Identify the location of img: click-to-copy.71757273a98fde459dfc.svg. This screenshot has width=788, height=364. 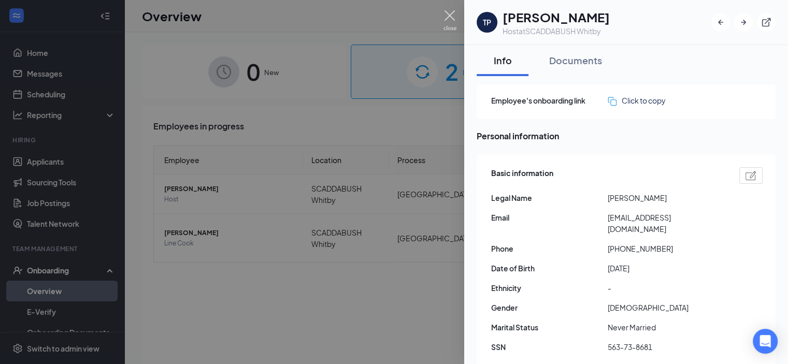
(612, 101).